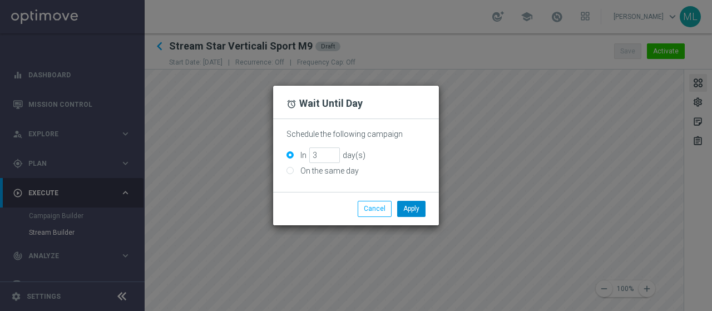  What do you see at coordinates (292, 104) in the screenshot?
I see `i: access_alarm` at bounding box center [292, 104].